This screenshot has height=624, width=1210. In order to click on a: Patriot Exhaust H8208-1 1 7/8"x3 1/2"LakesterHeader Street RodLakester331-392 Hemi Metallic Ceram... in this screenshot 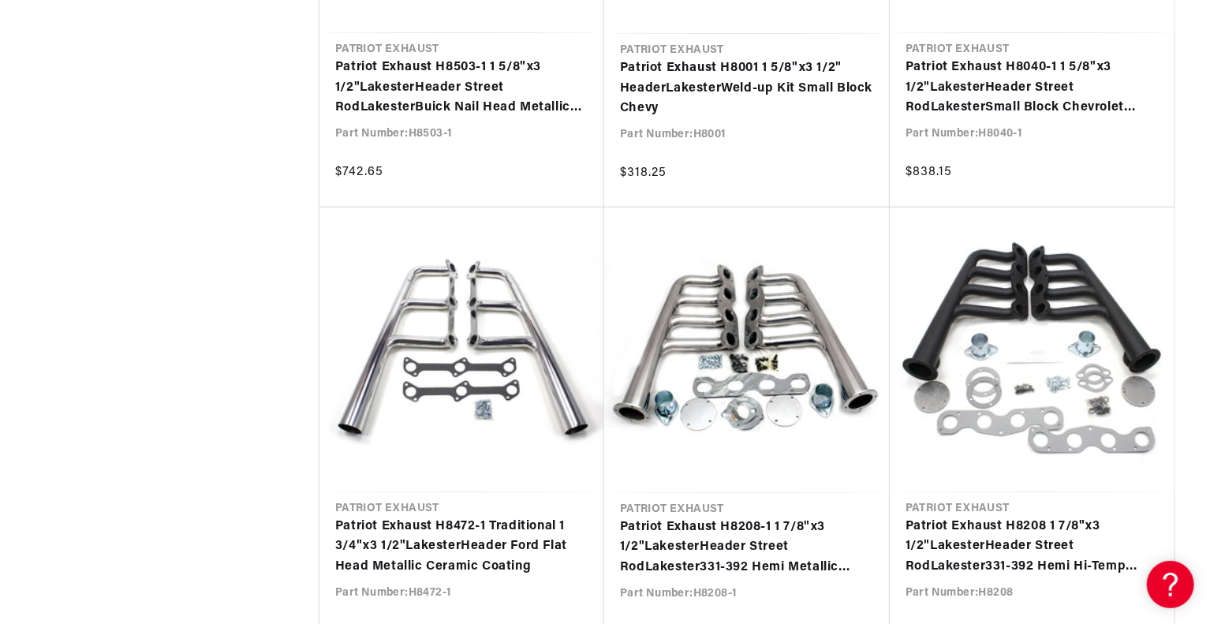, I will do `click(747, 547)`.